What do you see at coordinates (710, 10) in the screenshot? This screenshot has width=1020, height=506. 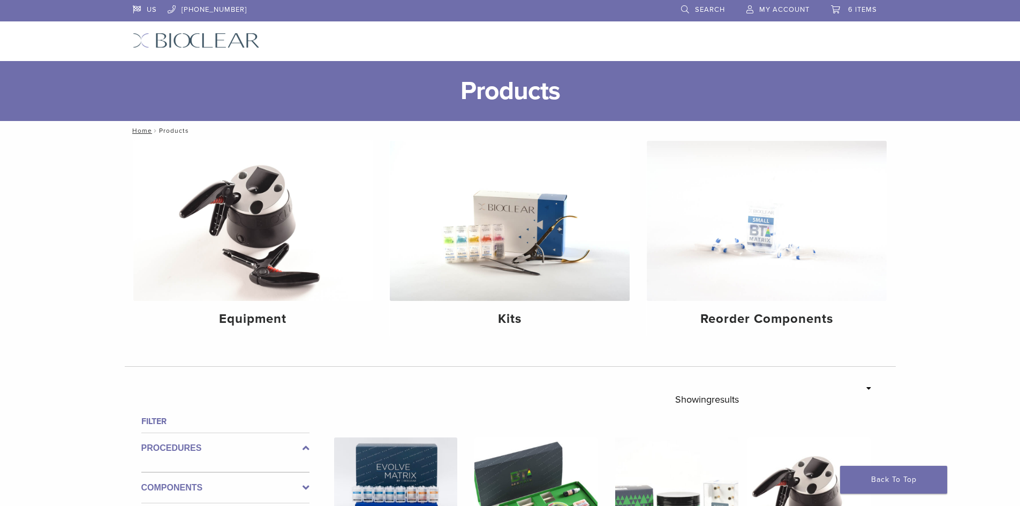 I see `span: Search` at bounding box center [710, 10].